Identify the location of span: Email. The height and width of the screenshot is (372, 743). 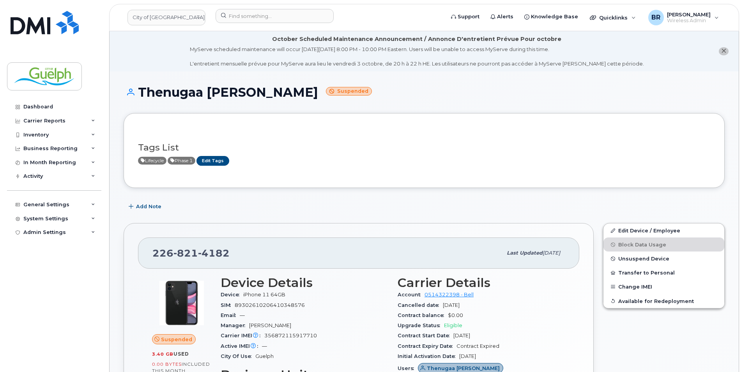
(230, 315).